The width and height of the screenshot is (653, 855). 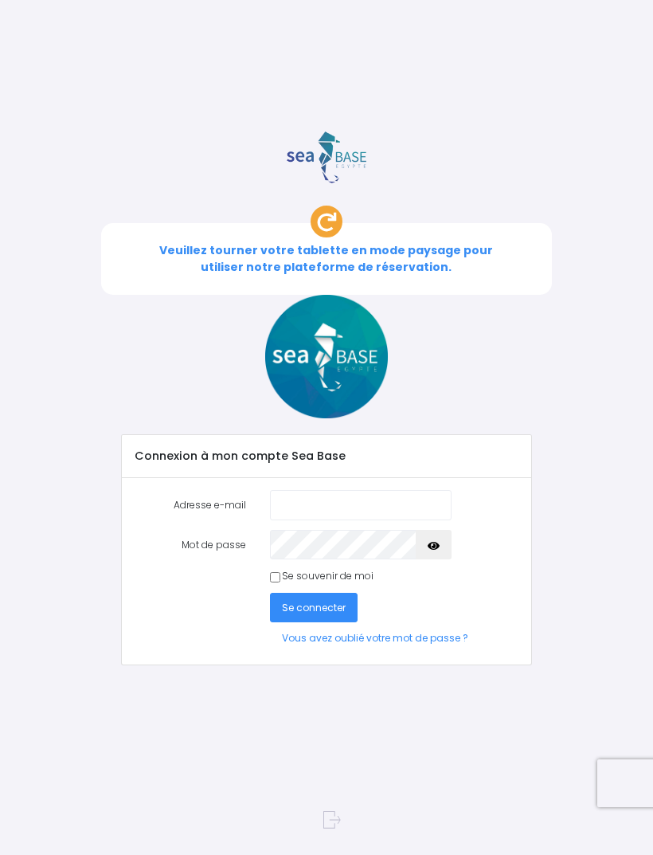 I want to click on img: logo_color1.png, so click(x=327, y=157).